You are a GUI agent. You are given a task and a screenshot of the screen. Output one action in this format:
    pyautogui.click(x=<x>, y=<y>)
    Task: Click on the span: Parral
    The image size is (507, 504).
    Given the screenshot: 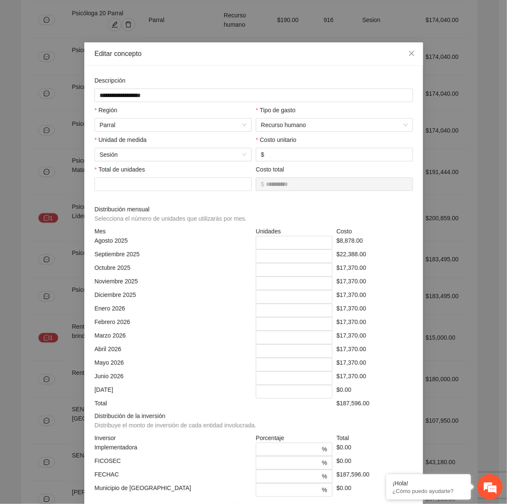 What is the action you would take?
    pyautogui.click(x=173, y=125)
    